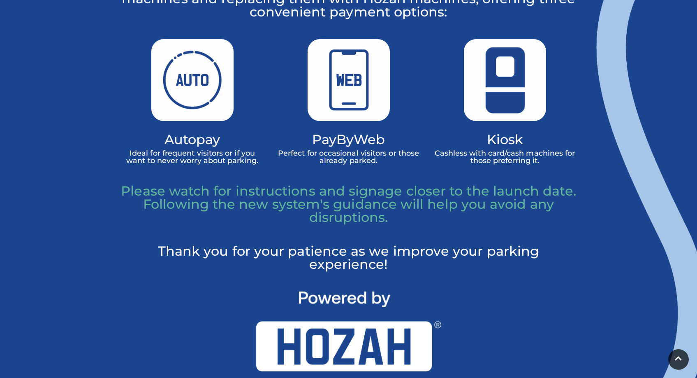 This screenshot has height=378, width=697. What do you see at coordinates (349, 139) in the screenshot?
I see `h4: PayByWeb` at bounding box center [349, 139].